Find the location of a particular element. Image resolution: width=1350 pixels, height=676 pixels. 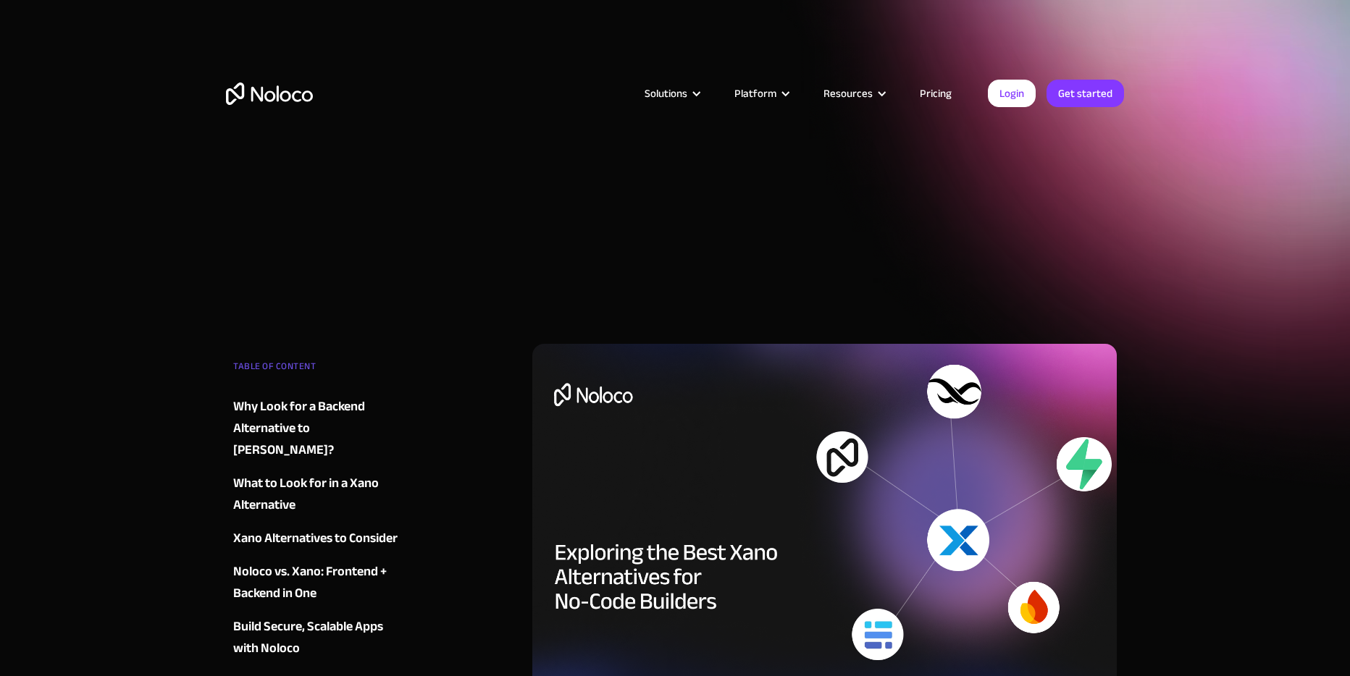

a: Pricing is located at coordinates (935, 93).